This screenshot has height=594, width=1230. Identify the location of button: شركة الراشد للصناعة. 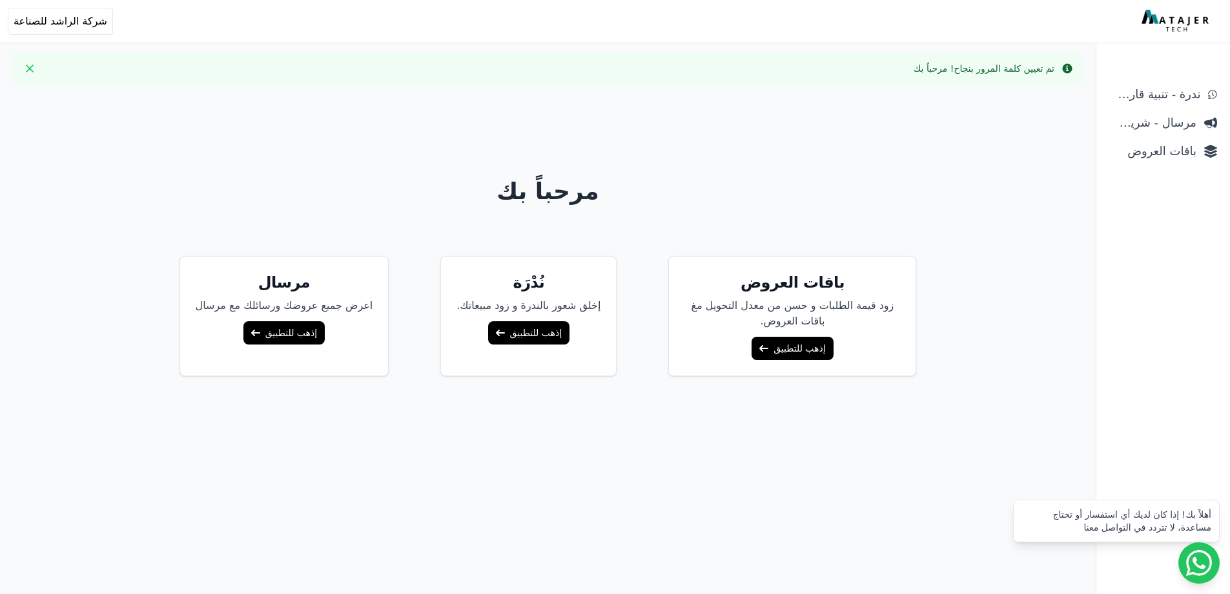
(60, 21).